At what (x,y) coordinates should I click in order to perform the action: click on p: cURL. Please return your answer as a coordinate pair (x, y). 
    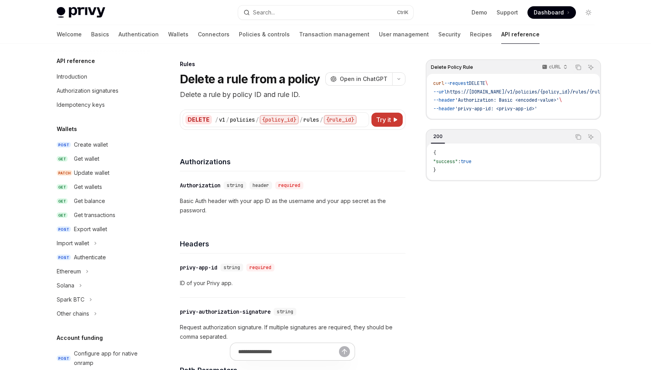
    Looking at the image, I should click on (555, 67).